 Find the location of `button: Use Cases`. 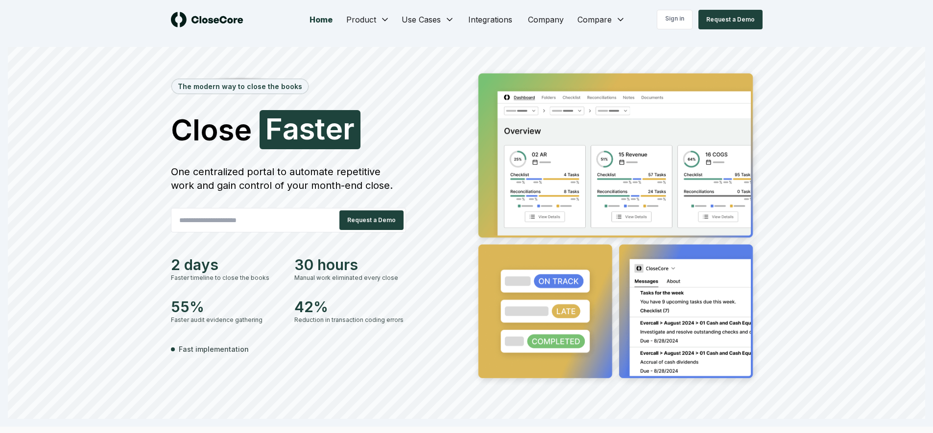

button: Use Cases is located at coordinates (428, 20).